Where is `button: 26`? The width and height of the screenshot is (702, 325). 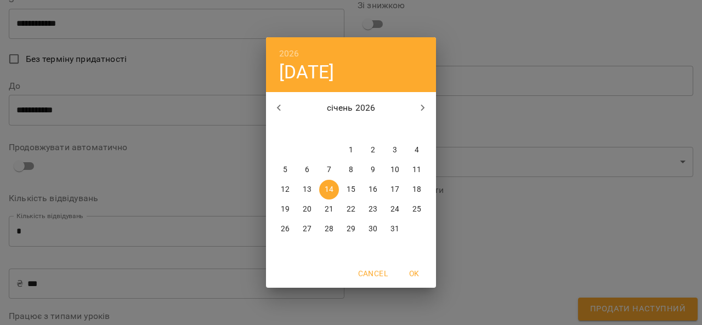
button: 26 is located at coordinates (285, 229).